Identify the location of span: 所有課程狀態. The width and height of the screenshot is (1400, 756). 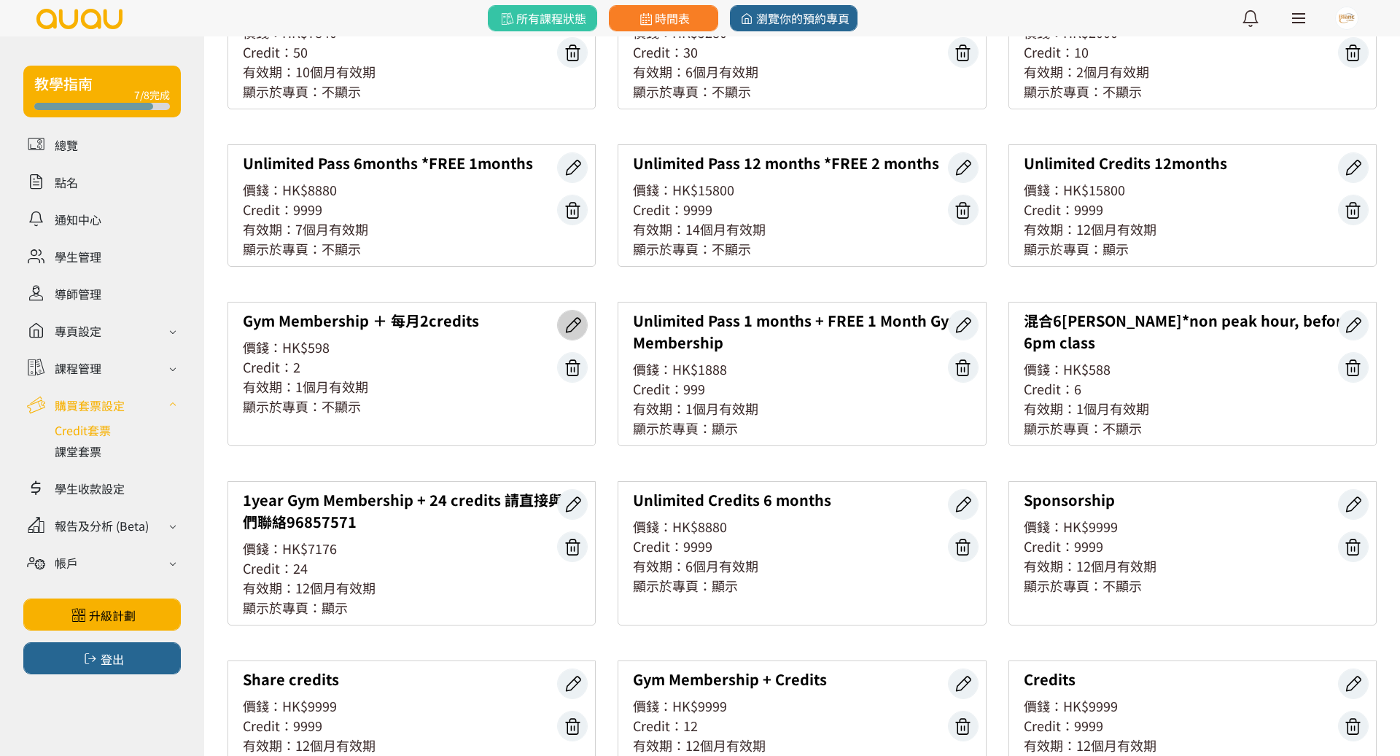
(542, 18).